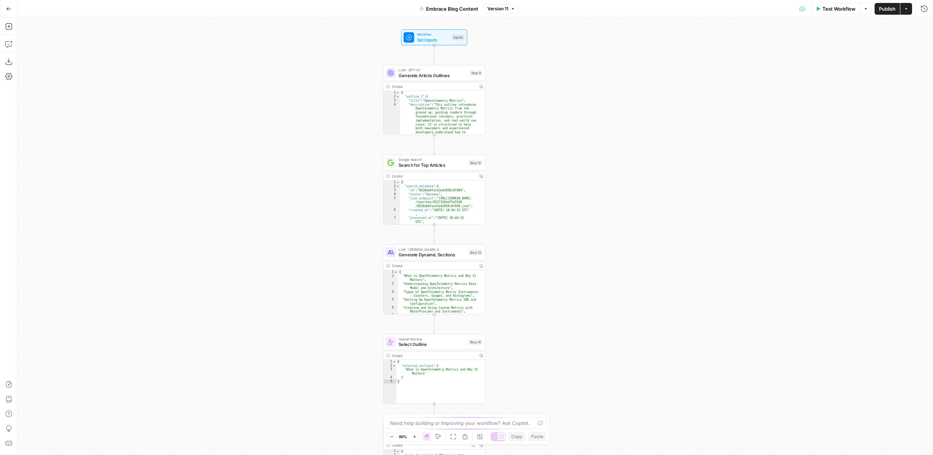  What do you see at coordinates (452, 9) in the screenshot?
I see `span: Embrace Blog Content` at bounding box center [452, 9].